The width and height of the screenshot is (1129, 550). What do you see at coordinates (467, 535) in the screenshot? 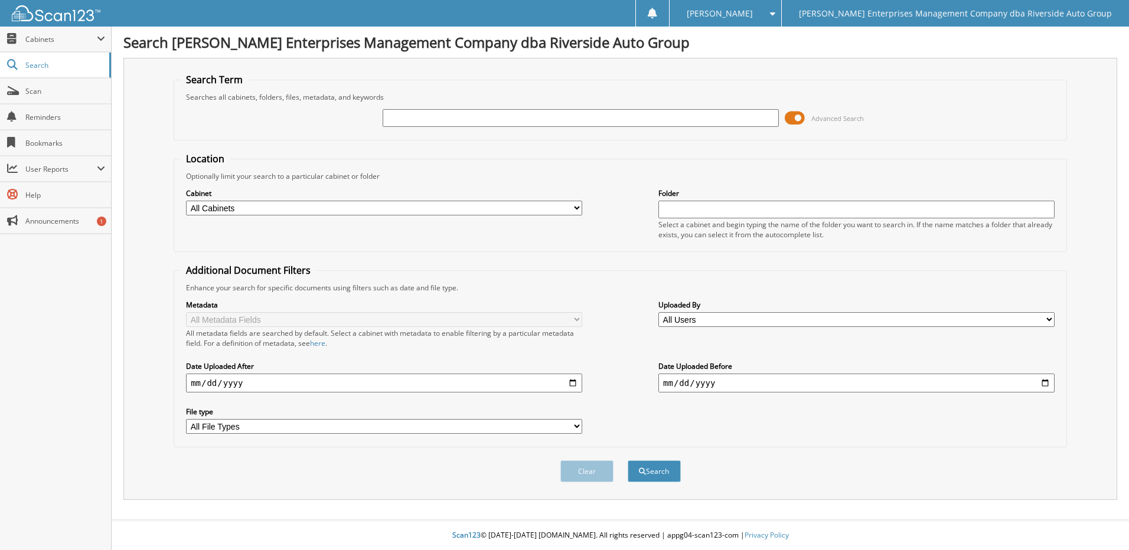
I see `span: Scan123` at bounding box center [467, 535].